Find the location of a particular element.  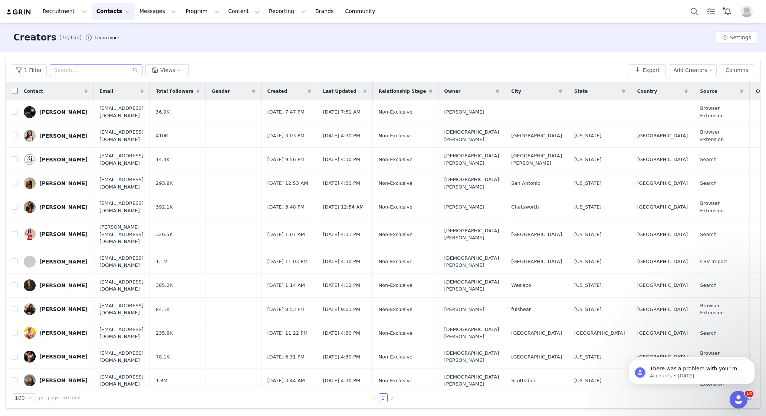

span: 410K is located at coordinates (162, 136).